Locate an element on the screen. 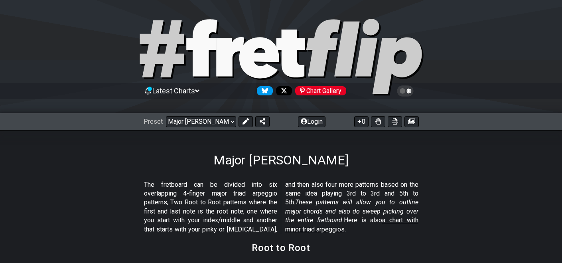 Image resolution: width=562 pixels, height=263 pixels. button: Toggle Dexterity for all fretkits is located at coordinates (378, 122).